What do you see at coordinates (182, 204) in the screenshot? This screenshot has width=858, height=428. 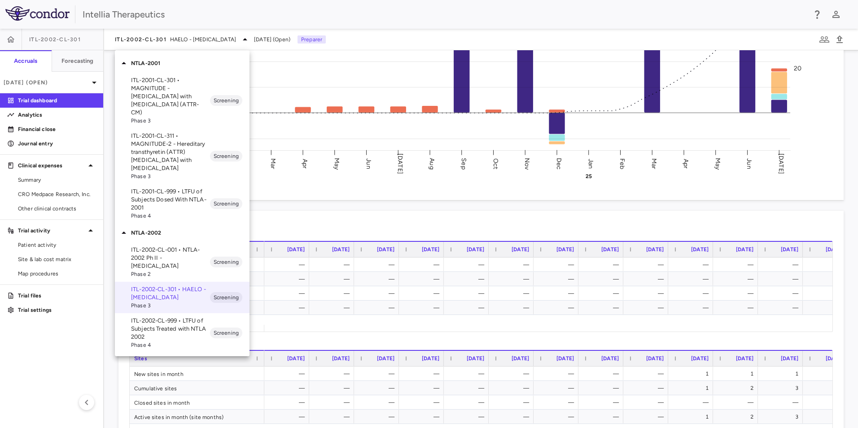 I see `div: ITL-2001-CL-999 • LTFU of Subjects Dosed With NTLA-2001Phase 4Screening` at bounding box center [182, 204].